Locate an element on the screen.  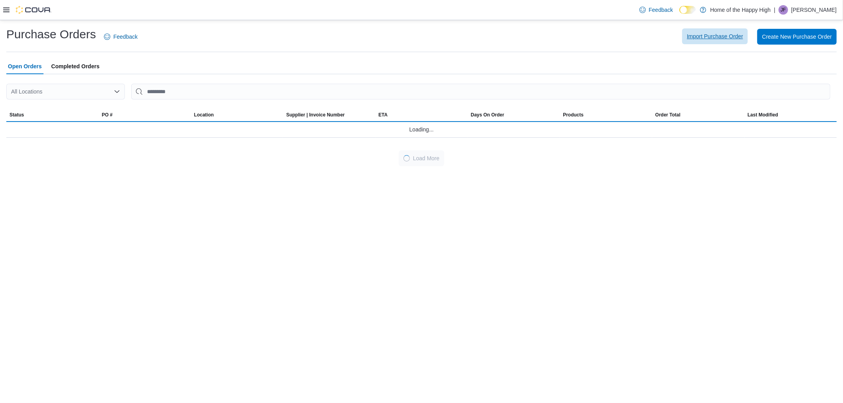
img: Cova is located at coordinates (34, 10).